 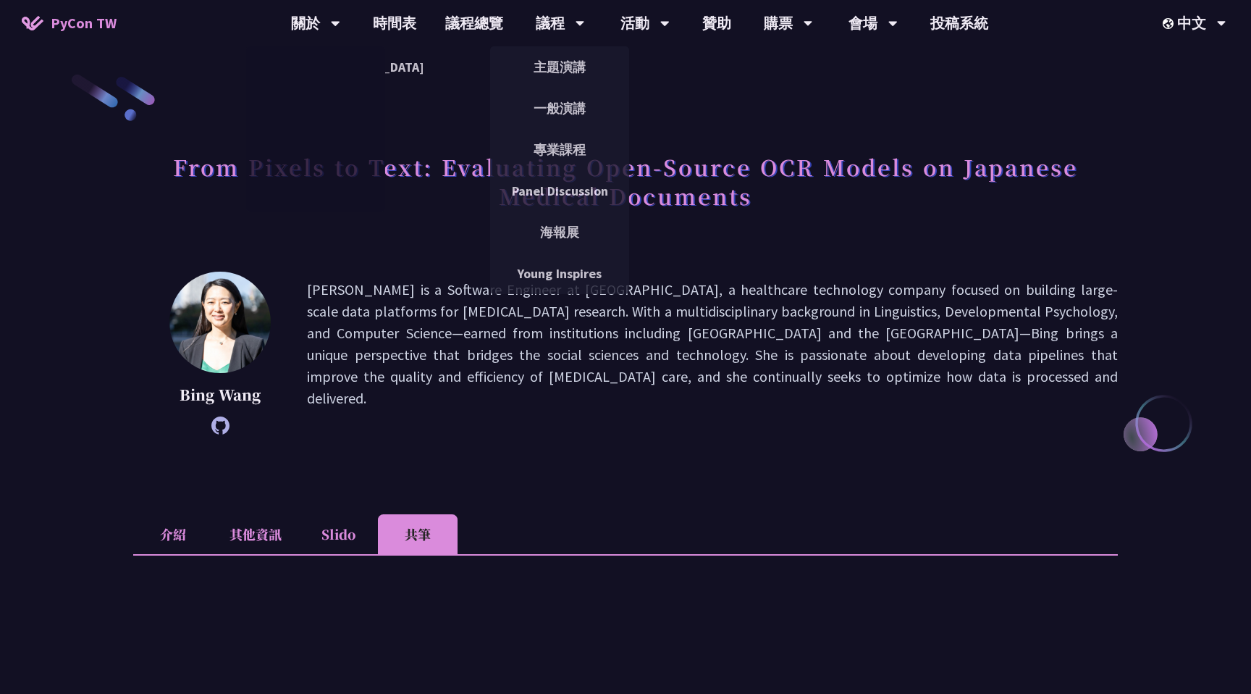 I want to click on a: 主題演講, so click(x=560, y=67).